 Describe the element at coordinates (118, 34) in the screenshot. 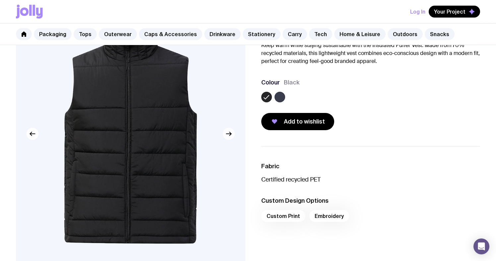

I see `a: Outerwear` at that location.